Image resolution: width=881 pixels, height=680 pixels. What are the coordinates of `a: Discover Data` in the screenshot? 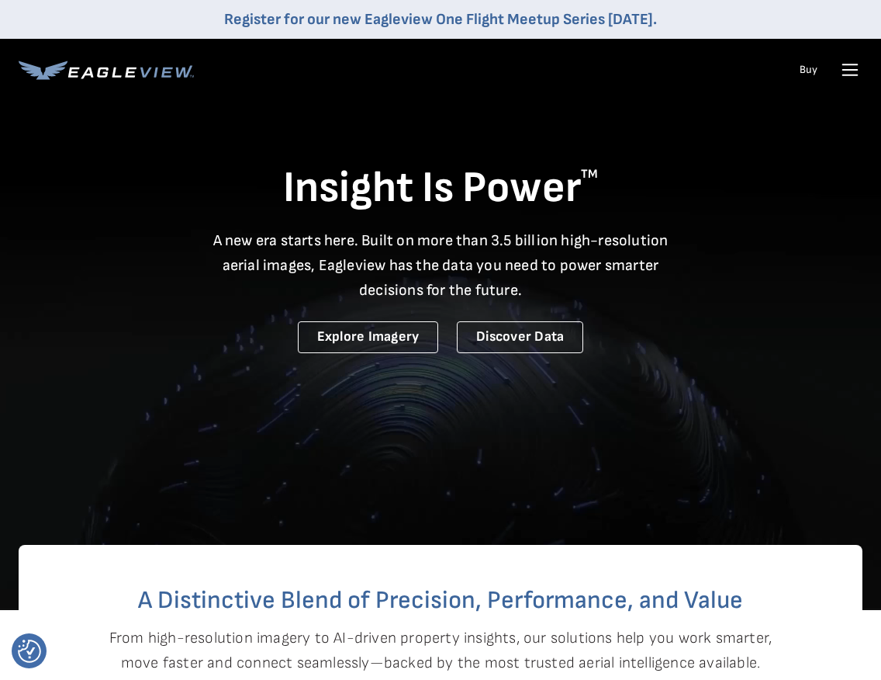 It's located at (520, 337).